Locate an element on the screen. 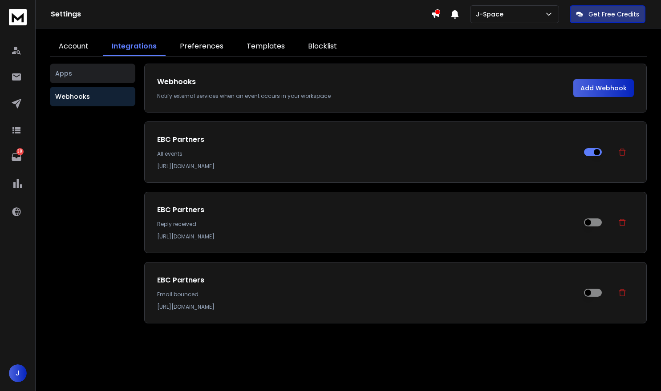 The height and width of the screenshot is (391, 661). h1: Webhooks is located at coordinates (365, 82).